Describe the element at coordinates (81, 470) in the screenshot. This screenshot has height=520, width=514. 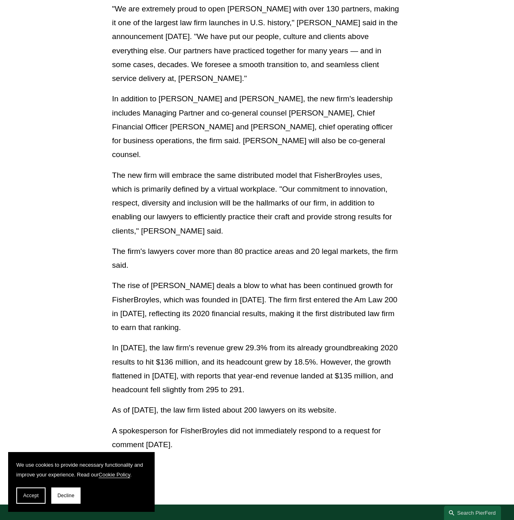
I see `p: We use cookies to provide necessary functionality and improve your experience. Read our .` at that location.